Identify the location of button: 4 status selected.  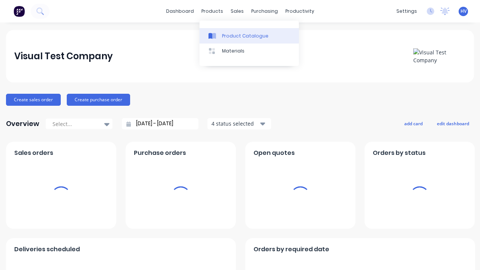
(239, 124).